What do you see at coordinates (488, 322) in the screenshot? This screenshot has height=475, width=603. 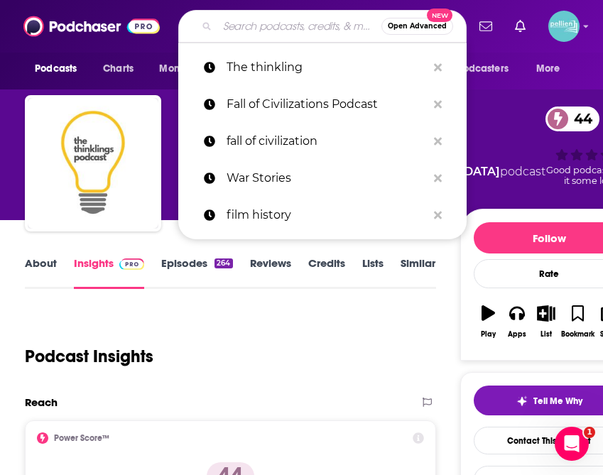 I see `button: Play` at bounding box center [488, 322].